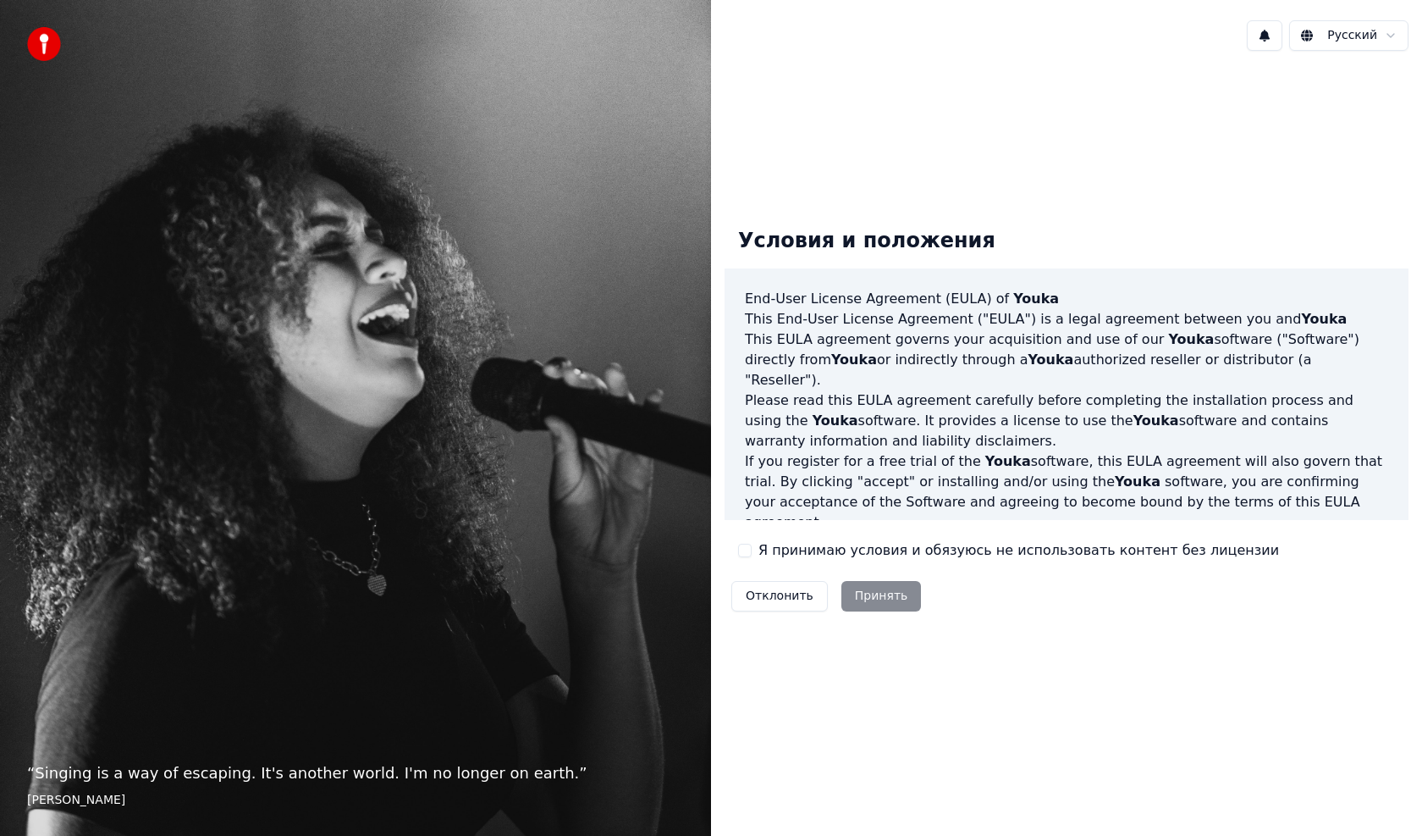 The height and width of the screenshot is (836, 1422). What do you see at coordinates (1067, 421) in the screenshot?
I see `p: Please read this EULA agreement carefully before completing the installation process and using th...` at bounding box center [1067, 421].